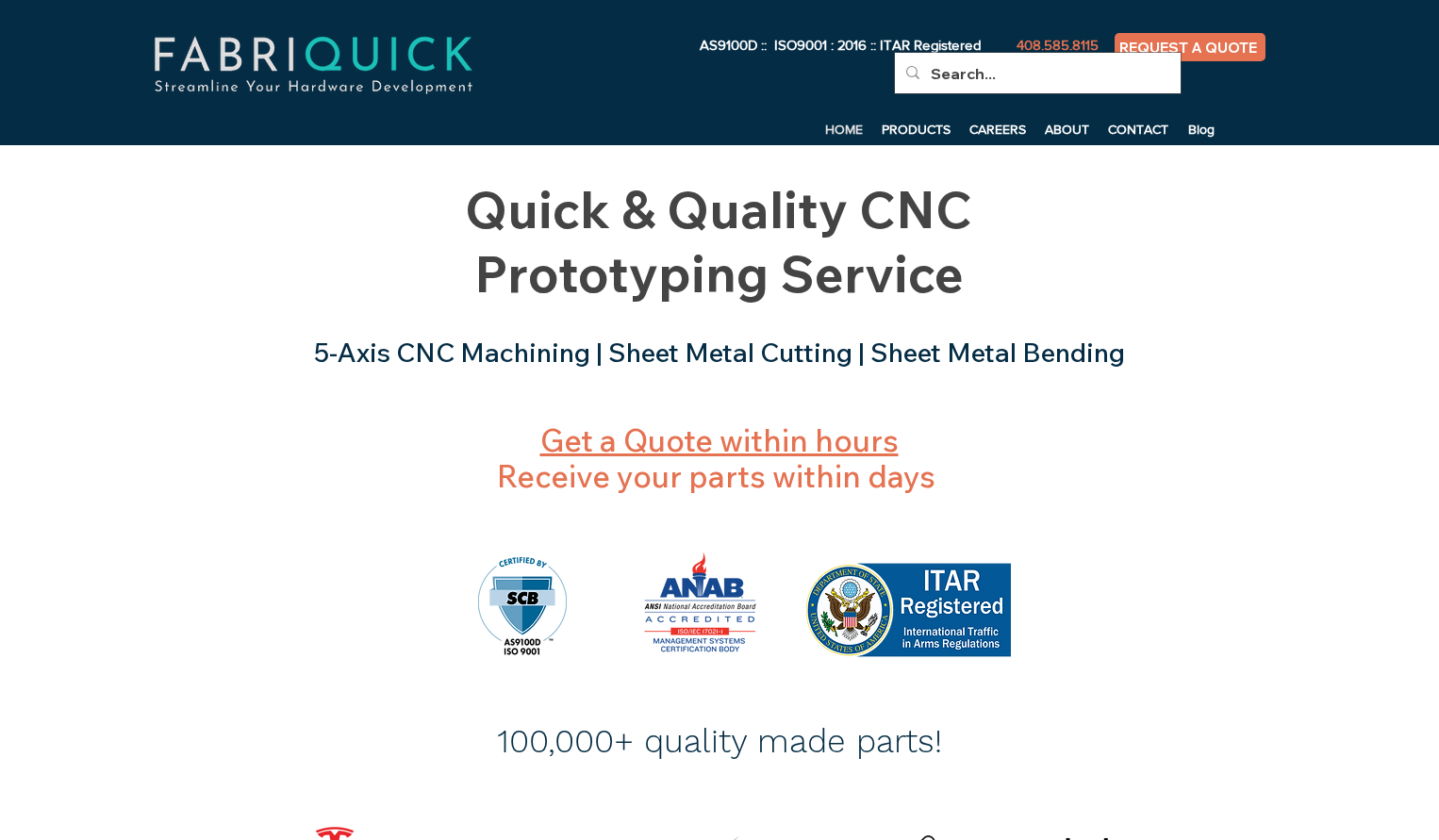 Image resolution: width=1439 pixels, height=840 pixels. What do you see at coordinates (843, 129) in the screenshot?
I see `a: HOME` at bounding box center [843, 129].